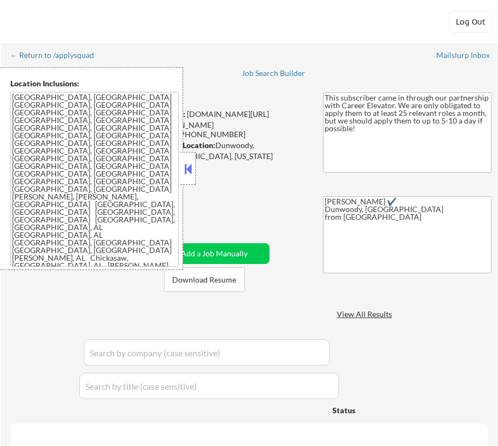 Image resolution: width=498 pixels, height=446 pixels. Describe the element at coordinates (464, 56) in the screenshot. I see `a: Mailslurp Inbox` at that location.